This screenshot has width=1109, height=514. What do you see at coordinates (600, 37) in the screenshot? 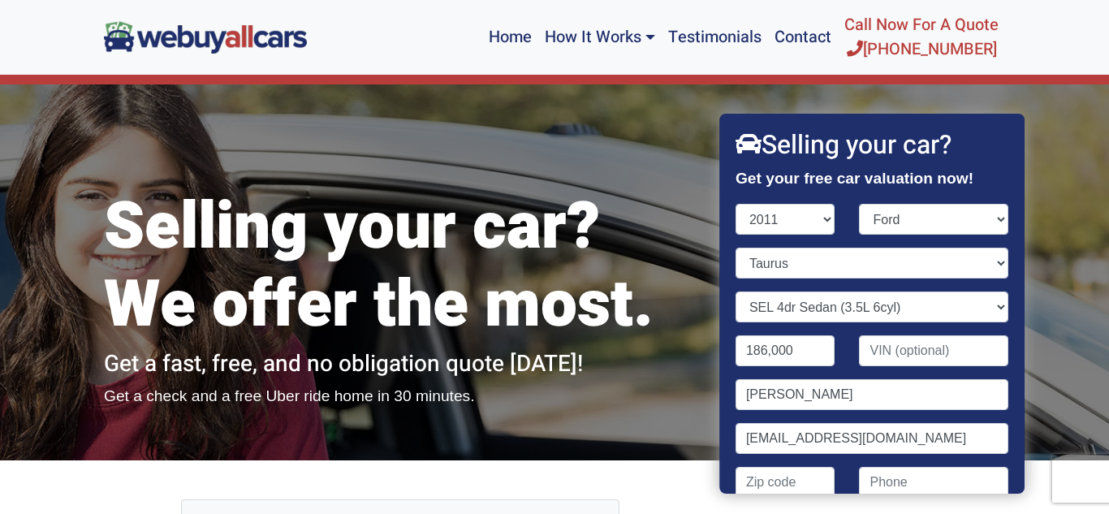
I see `a: How It Works` at bounding box center [600, 37].